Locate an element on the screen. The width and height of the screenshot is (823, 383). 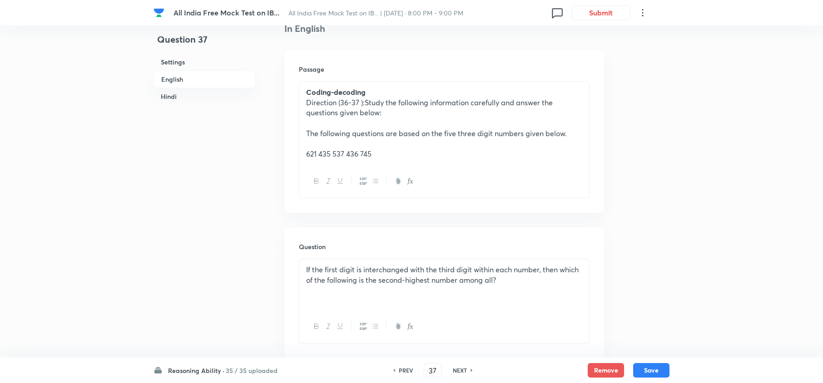
h4: Question 37 is located at coordinates (204, 43).